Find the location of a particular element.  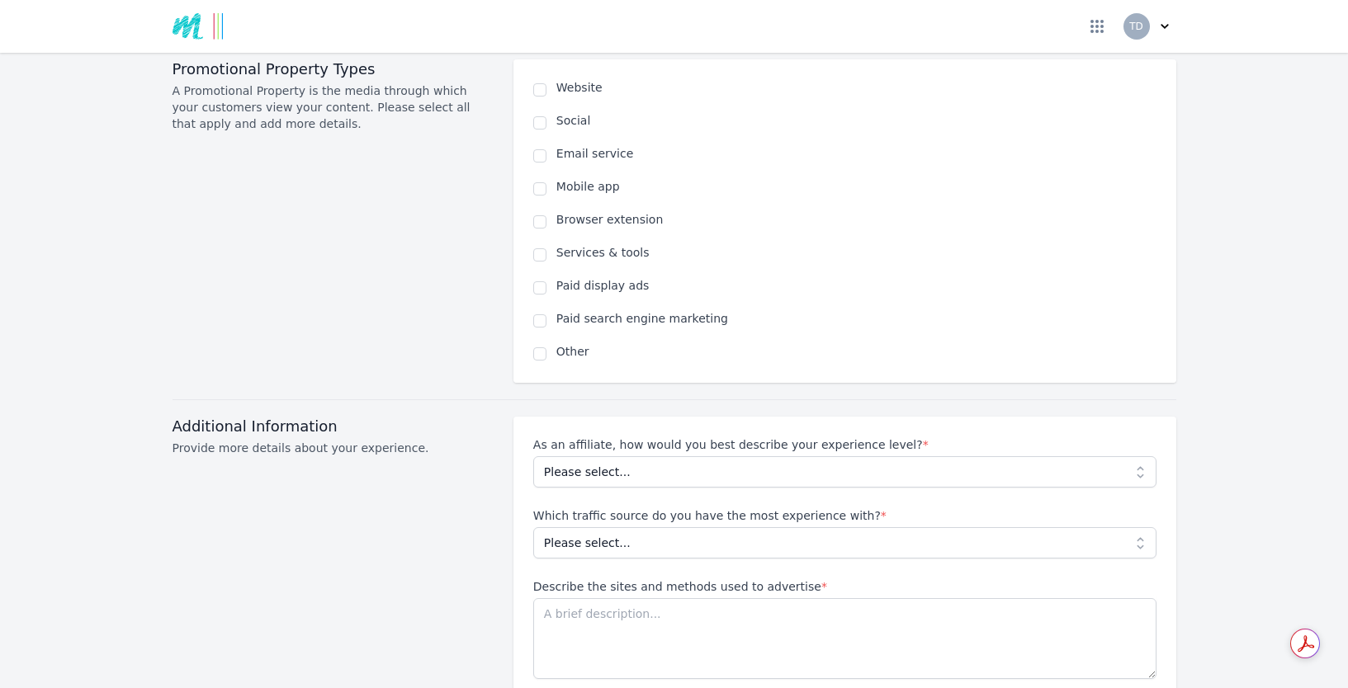

h3: Promotional Property Types is located at coordinates (333, 69).